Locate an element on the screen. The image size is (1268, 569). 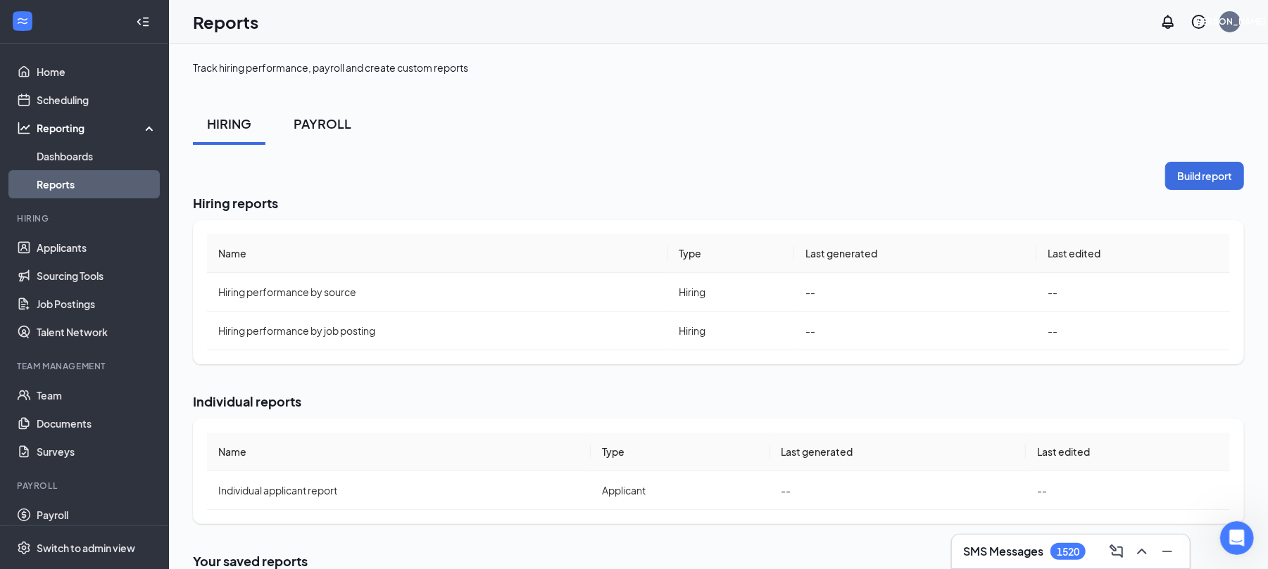
button: Build report is located at coordinates (1204, 176).